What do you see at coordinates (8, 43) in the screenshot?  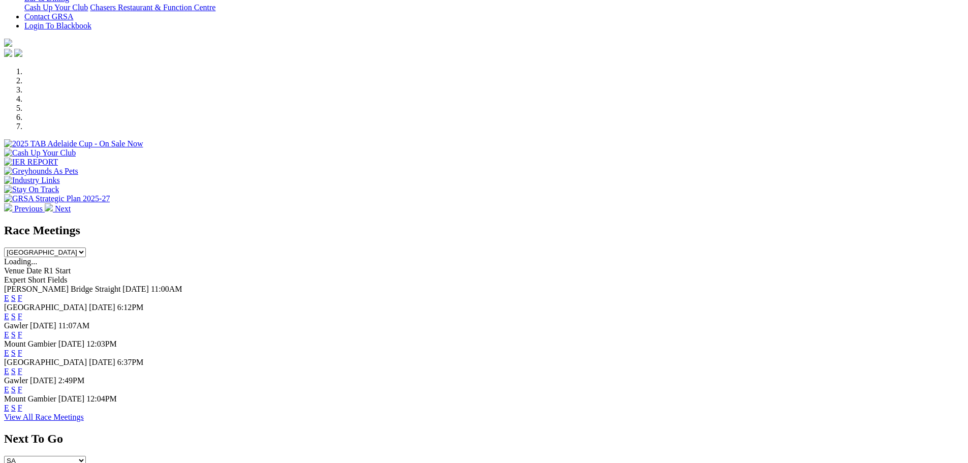 I see `img: logo-grsa-white.png` at bounding box center [8, 43].